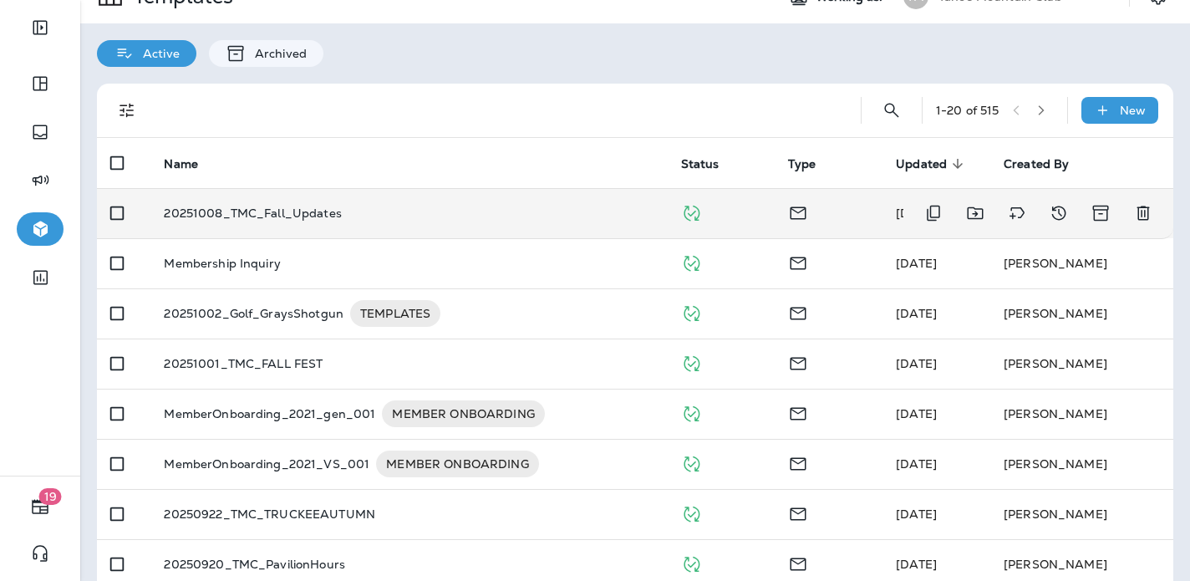  I want to click on button: Filters, so click(127, 110).